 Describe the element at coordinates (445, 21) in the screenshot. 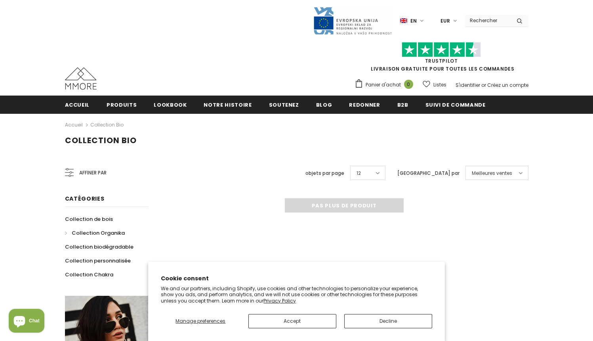

I see `span: EUR` at that location.